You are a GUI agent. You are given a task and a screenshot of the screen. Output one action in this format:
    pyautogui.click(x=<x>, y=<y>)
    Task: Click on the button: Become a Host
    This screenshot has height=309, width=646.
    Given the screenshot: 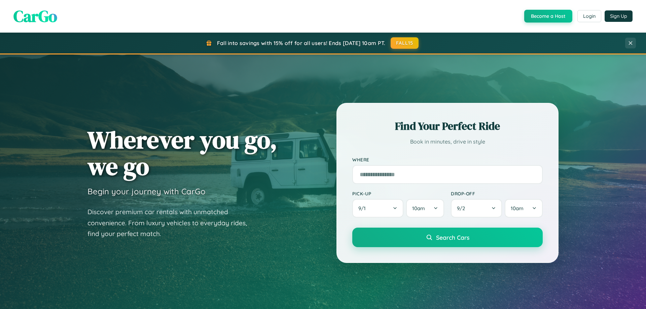 What is the action you would take?
    pyautogui.click(x=548, y=16)
    